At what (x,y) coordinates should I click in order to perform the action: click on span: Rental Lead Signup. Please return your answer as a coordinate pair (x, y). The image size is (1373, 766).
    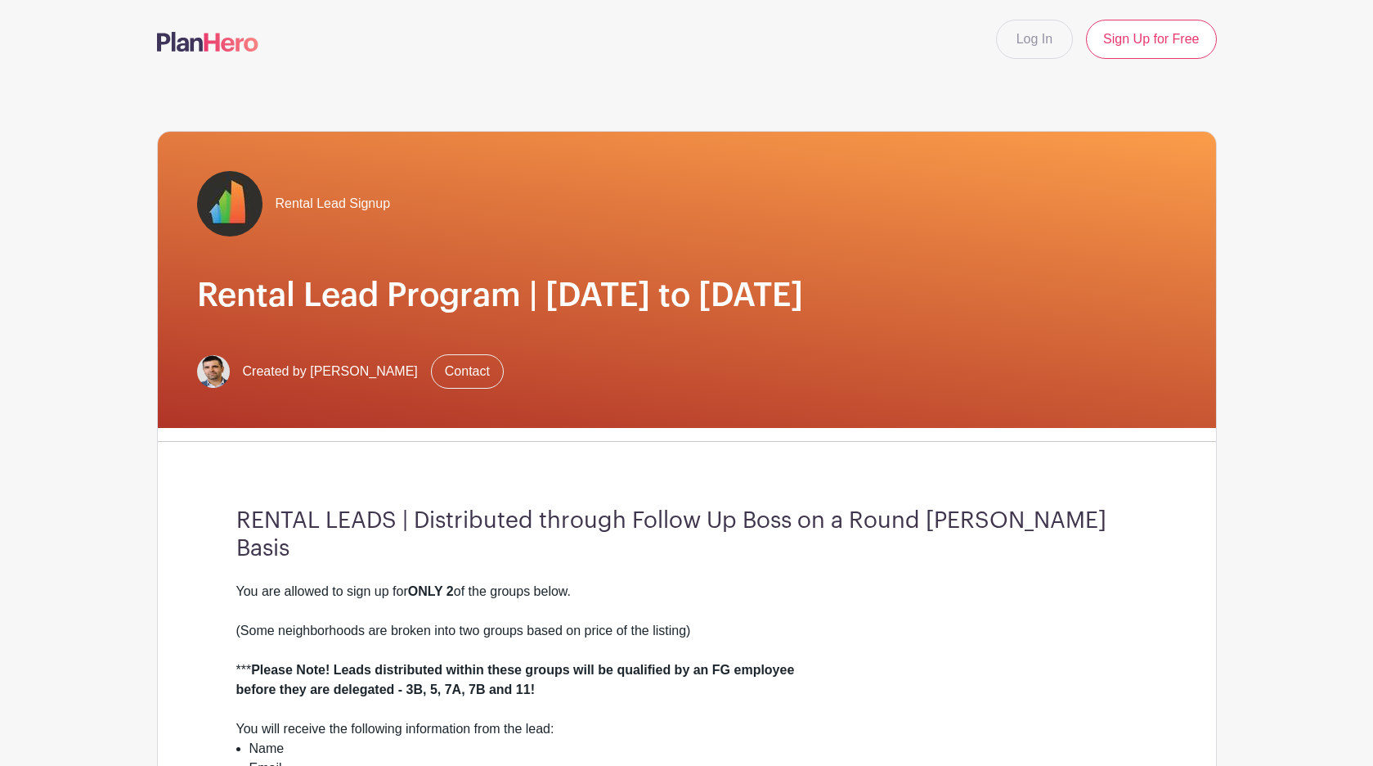
    Looking at the image, I should click on (333, 204).